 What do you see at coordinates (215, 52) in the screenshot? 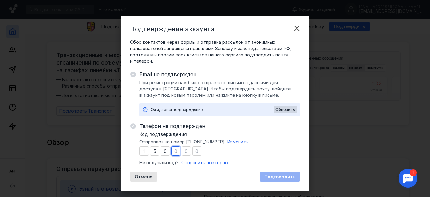
I see `span: Сбор контактов через формы и отправка рассылок от анонимных пользователей запрещены правилами Sen...` at bounding box center [215, 52].